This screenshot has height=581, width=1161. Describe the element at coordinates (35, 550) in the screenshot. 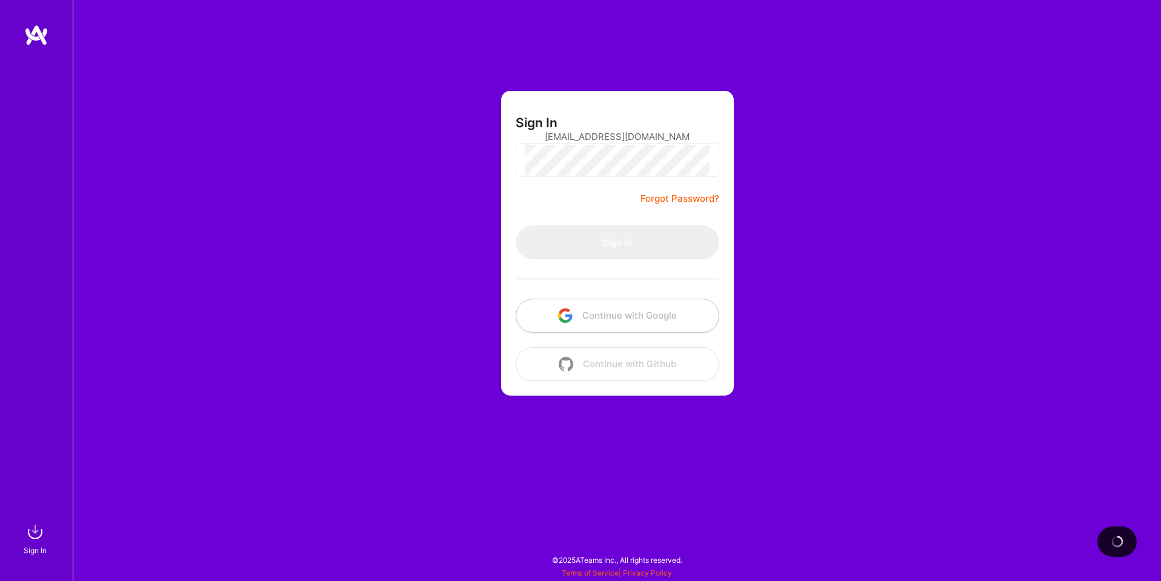

I see `div: Sign In` at that location.